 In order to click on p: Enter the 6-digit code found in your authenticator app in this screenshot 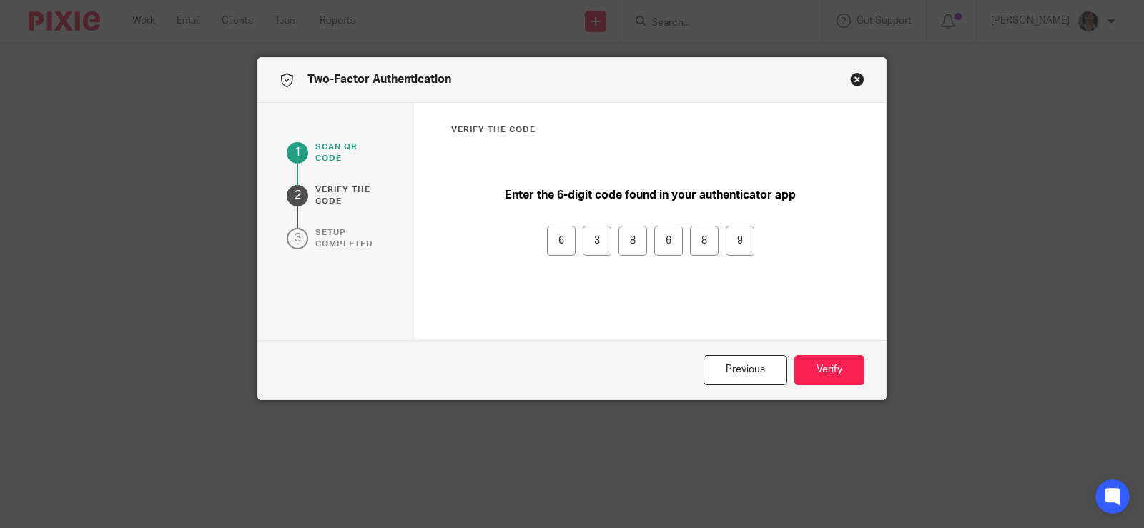, I will do `click(650, 195)`.